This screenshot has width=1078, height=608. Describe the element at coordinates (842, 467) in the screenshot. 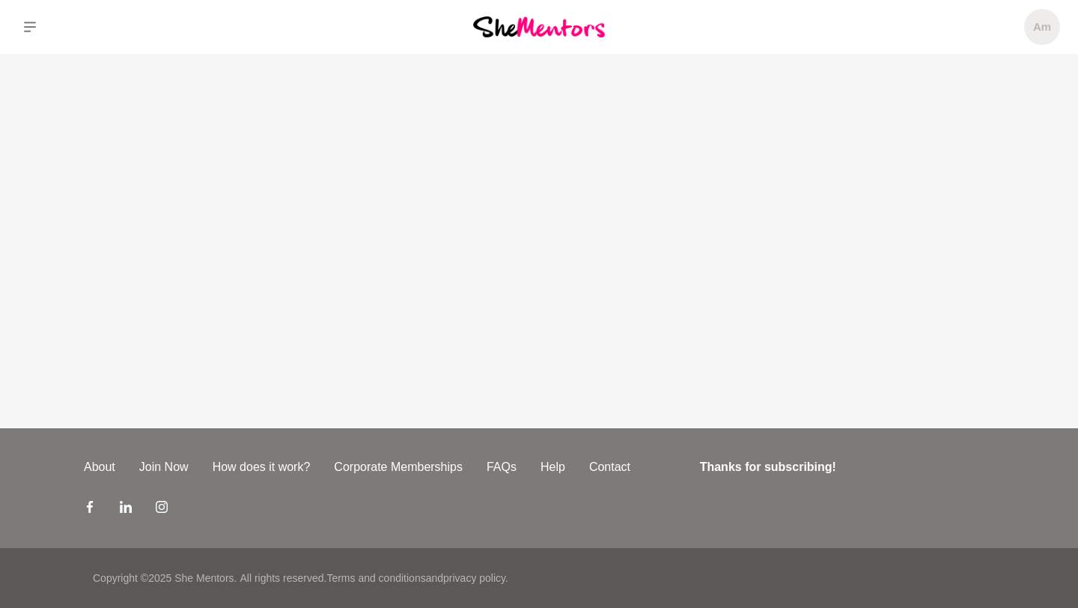

I see `h4: Thanks for subscribing!` at that location.